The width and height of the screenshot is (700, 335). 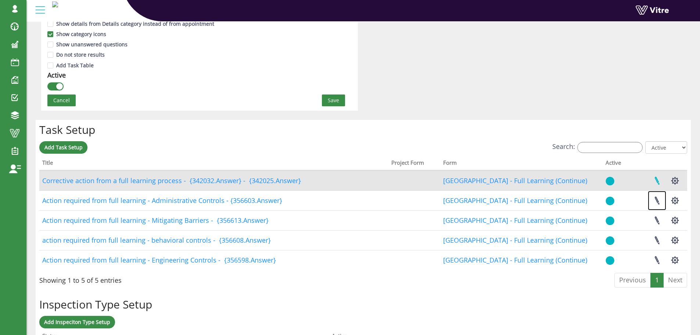 What do you see at coordinates (333, 100) in the screenshot?
I see `button: Save` at bounding box center [333, 100].